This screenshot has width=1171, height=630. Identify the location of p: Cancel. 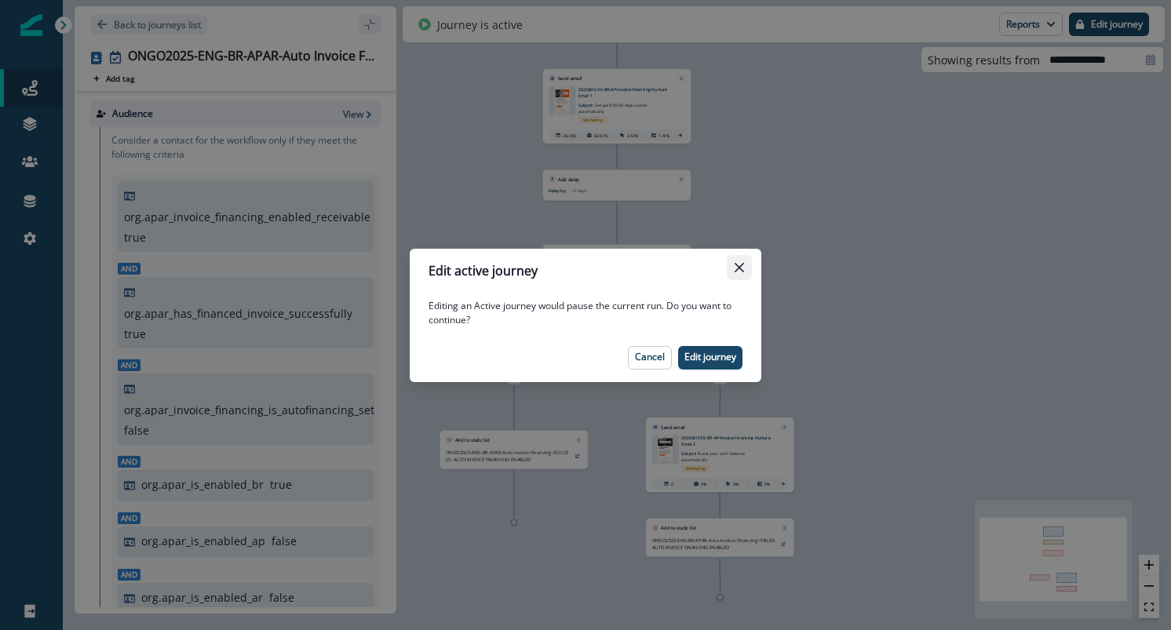
(650, 357).